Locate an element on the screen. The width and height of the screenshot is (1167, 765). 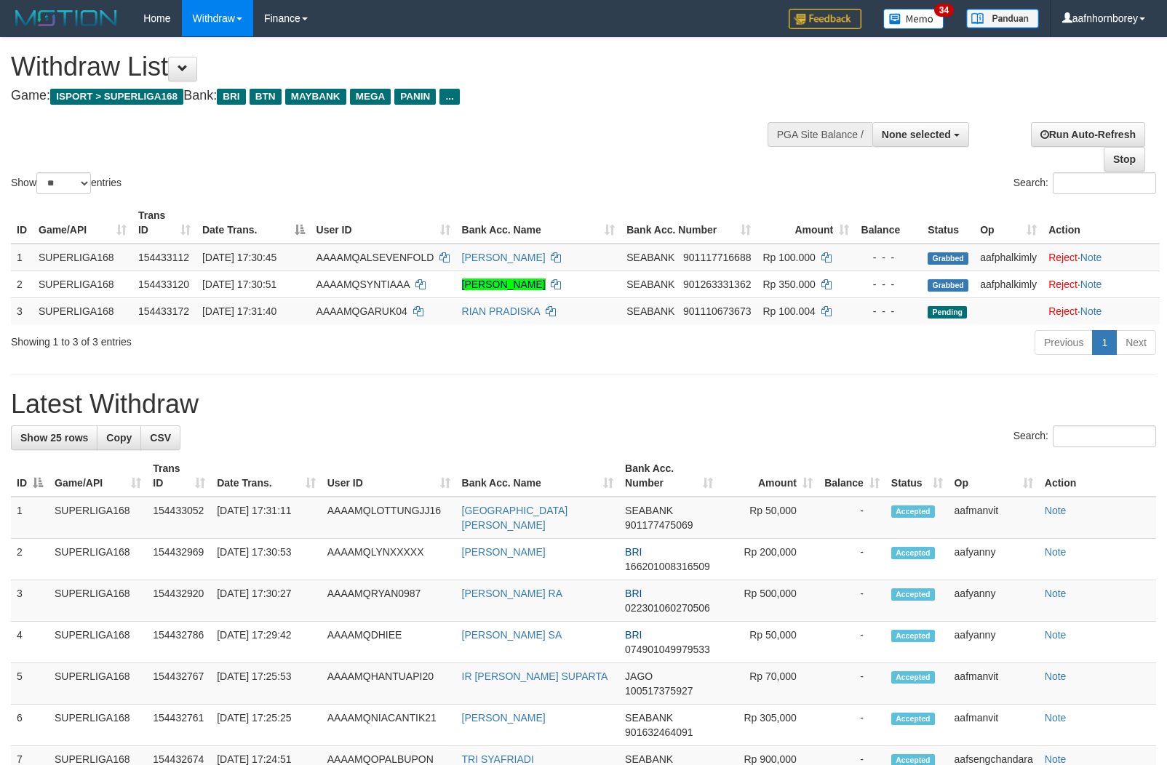
span: AAAAMQALSEVENFOLD is located at coordinates (375, 257).